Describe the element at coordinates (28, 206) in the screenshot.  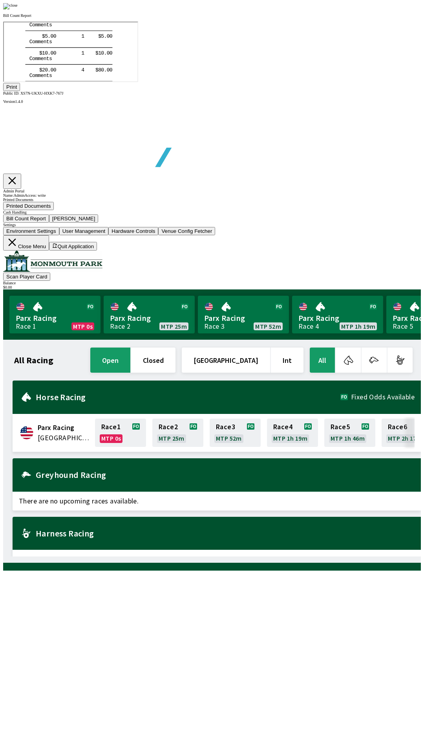
I see `button: Printed Documents` at that location.